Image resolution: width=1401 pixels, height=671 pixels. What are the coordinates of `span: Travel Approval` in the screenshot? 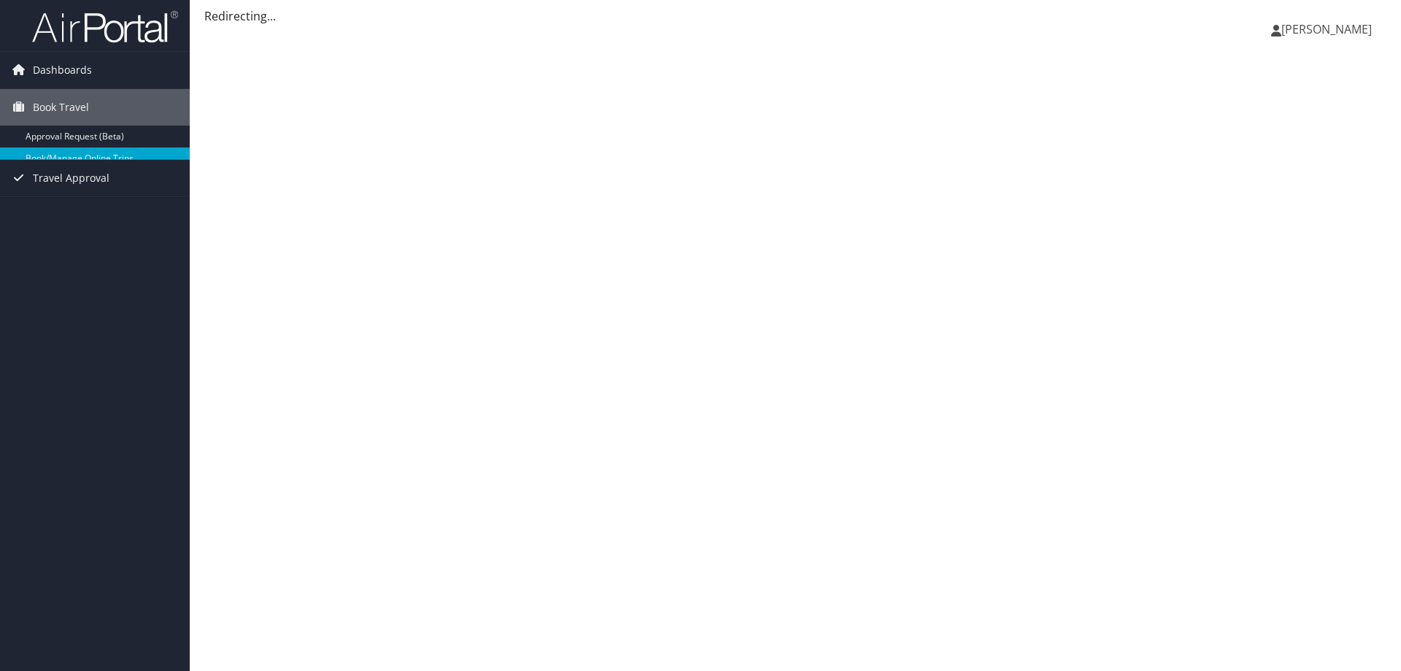 It's located at (71, 178).